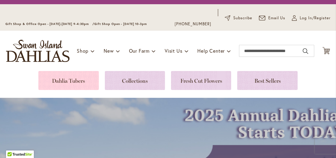 This screenshot has height=158, width=336. I want to click on span: Shop, so click(82, 51).